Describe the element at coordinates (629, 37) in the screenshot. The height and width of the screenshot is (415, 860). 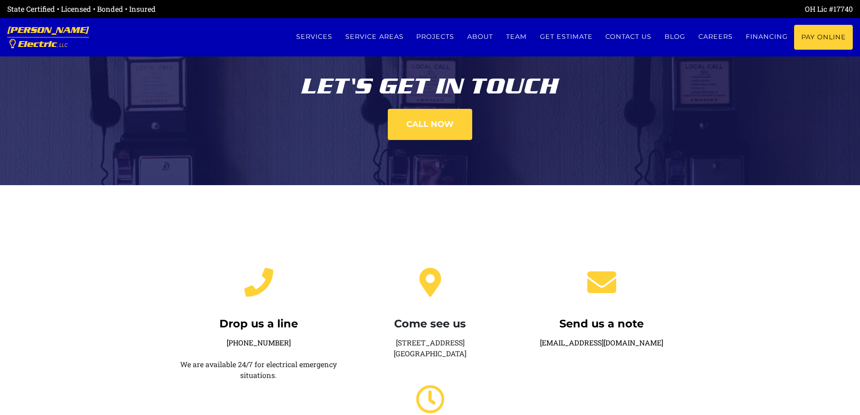
I see `a: Contact us` at that location.